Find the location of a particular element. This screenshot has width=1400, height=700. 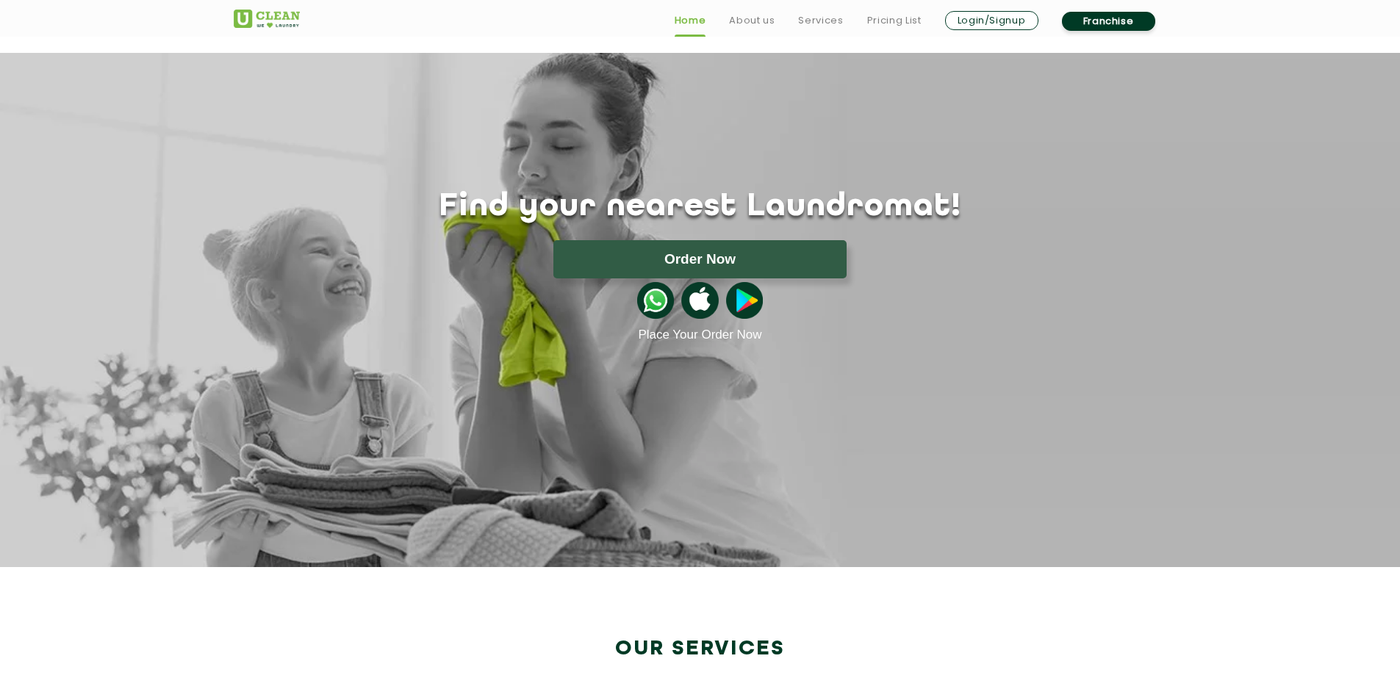

a: Place Your Order Now is located at coordinates (700, 335).